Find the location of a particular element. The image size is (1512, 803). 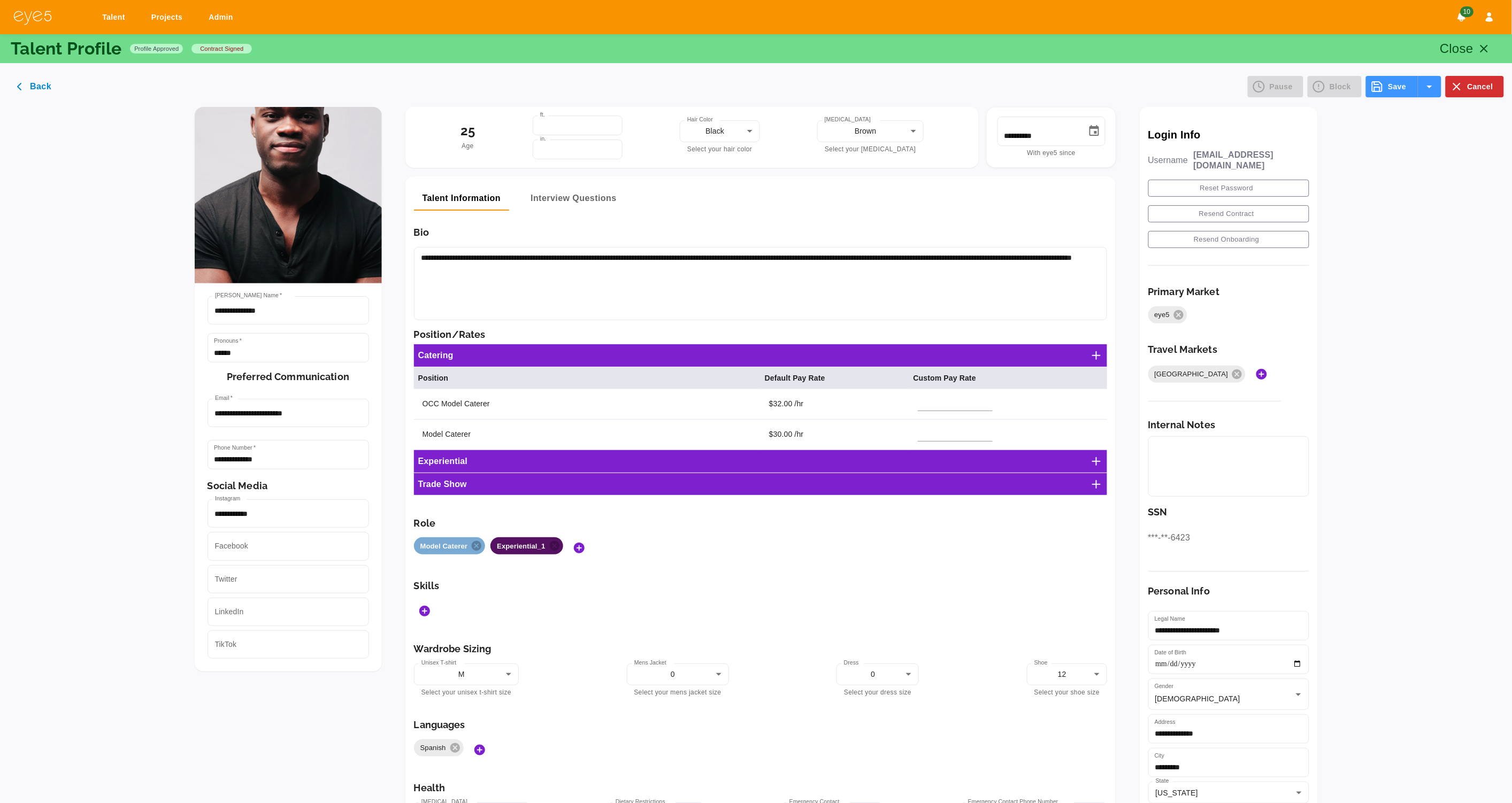

p: Select your shoe size is located at coordinates (1067, 693).